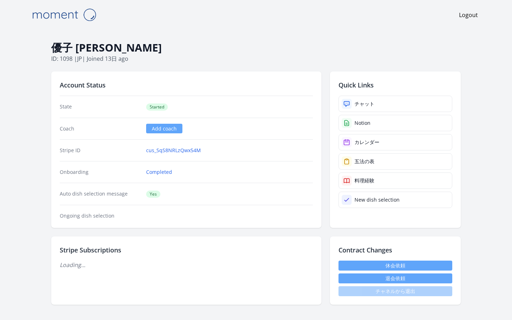 The image size is (512, 320). I want to click on dt: Auto dish selection message, so click(100, 194).